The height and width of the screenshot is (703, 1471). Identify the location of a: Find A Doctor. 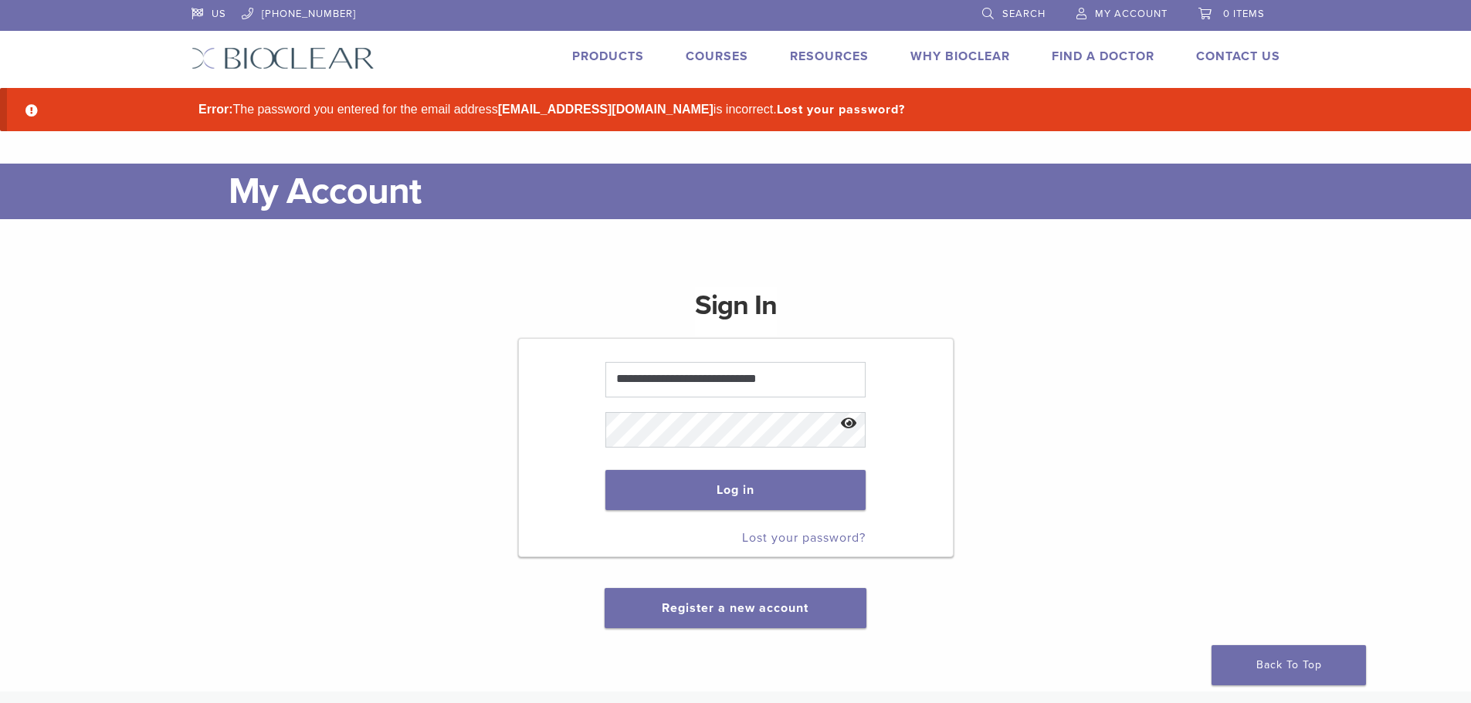
(1102, 56).